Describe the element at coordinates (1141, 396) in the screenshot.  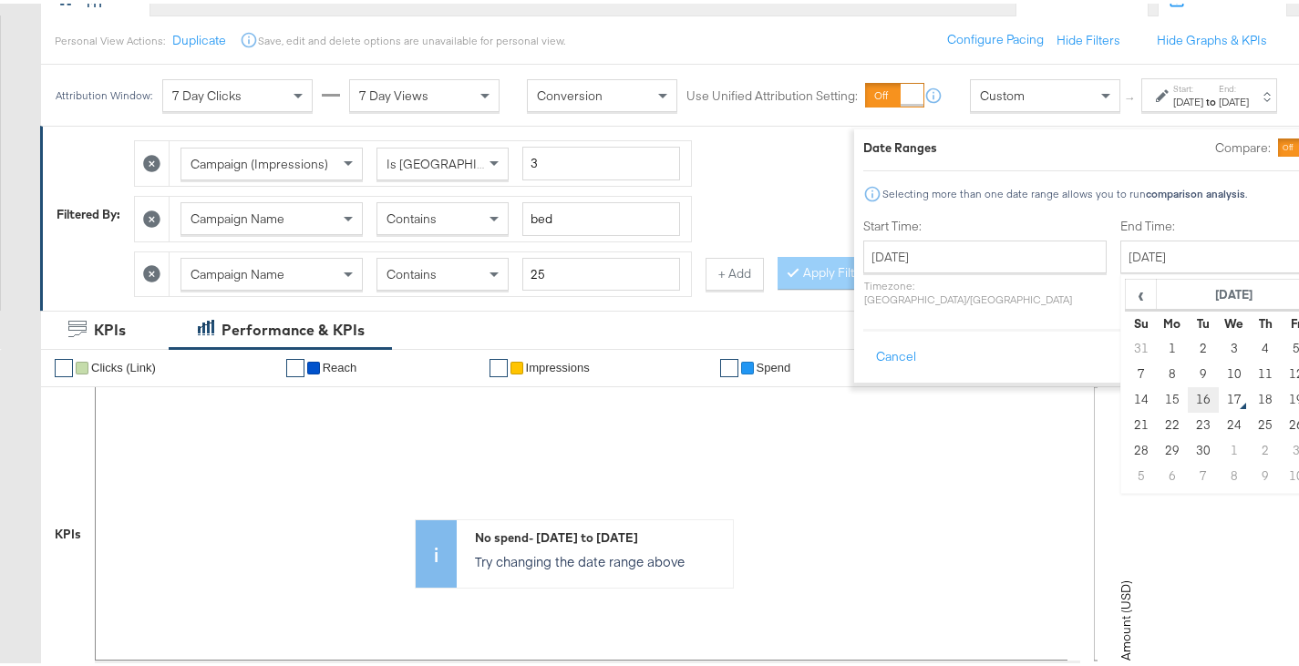
I see `td: 14` at that location.